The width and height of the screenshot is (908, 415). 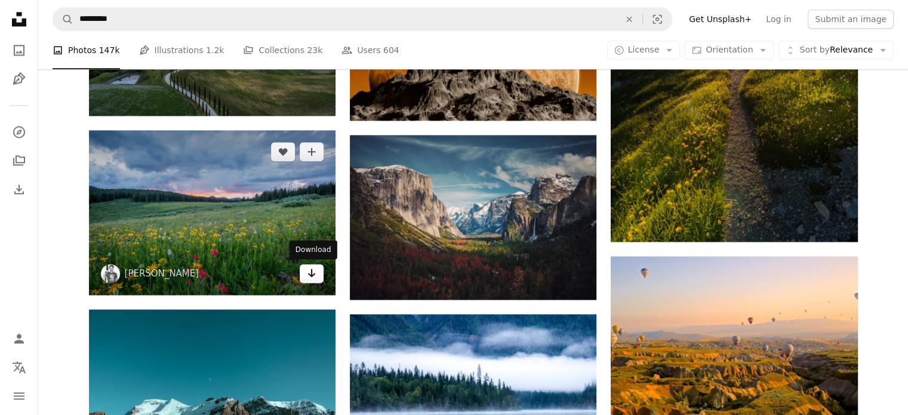 What do you see at coordinates (836, 50) in the screenshot?
I see `button: Sort byRelevance` at bounding box center [836, 50].